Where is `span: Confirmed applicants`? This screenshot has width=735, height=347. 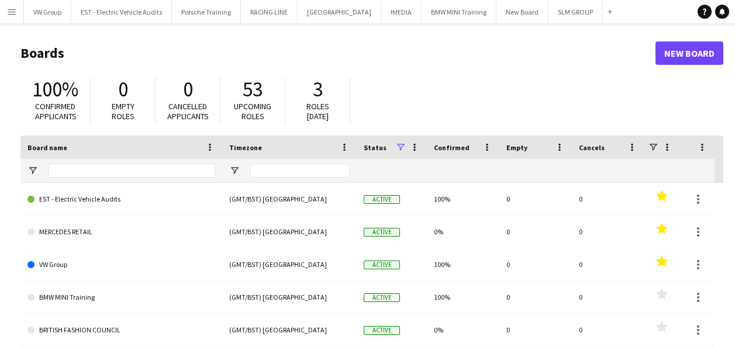 span: Confirmed applicants is located at coordinates (56, 111).